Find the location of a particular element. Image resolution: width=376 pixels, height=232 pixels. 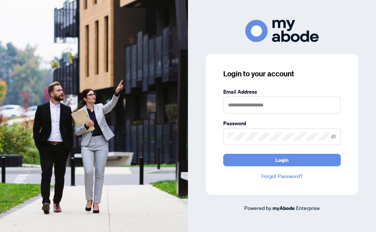

button: Login is located at coordinates (282, 160).